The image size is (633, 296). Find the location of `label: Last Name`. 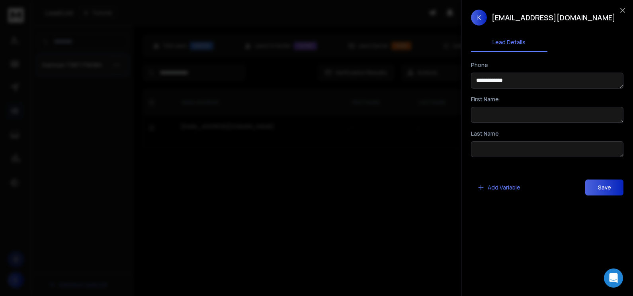

label: Last Name is located at coordinates (485, 133).